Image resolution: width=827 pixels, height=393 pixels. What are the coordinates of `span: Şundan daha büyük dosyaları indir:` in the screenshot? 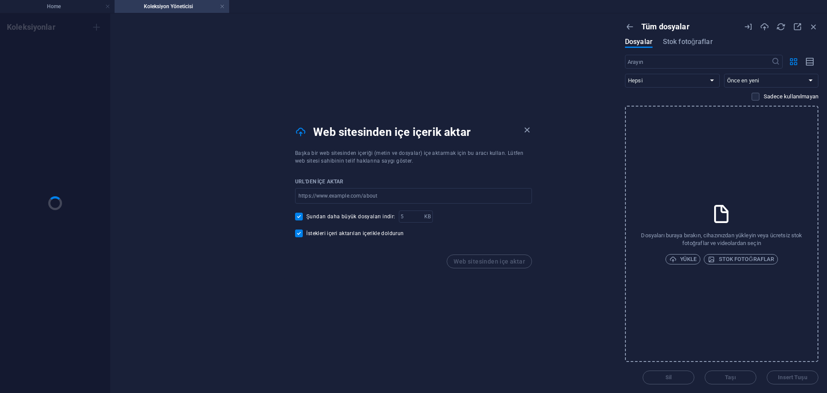 It's located at (351, 216).